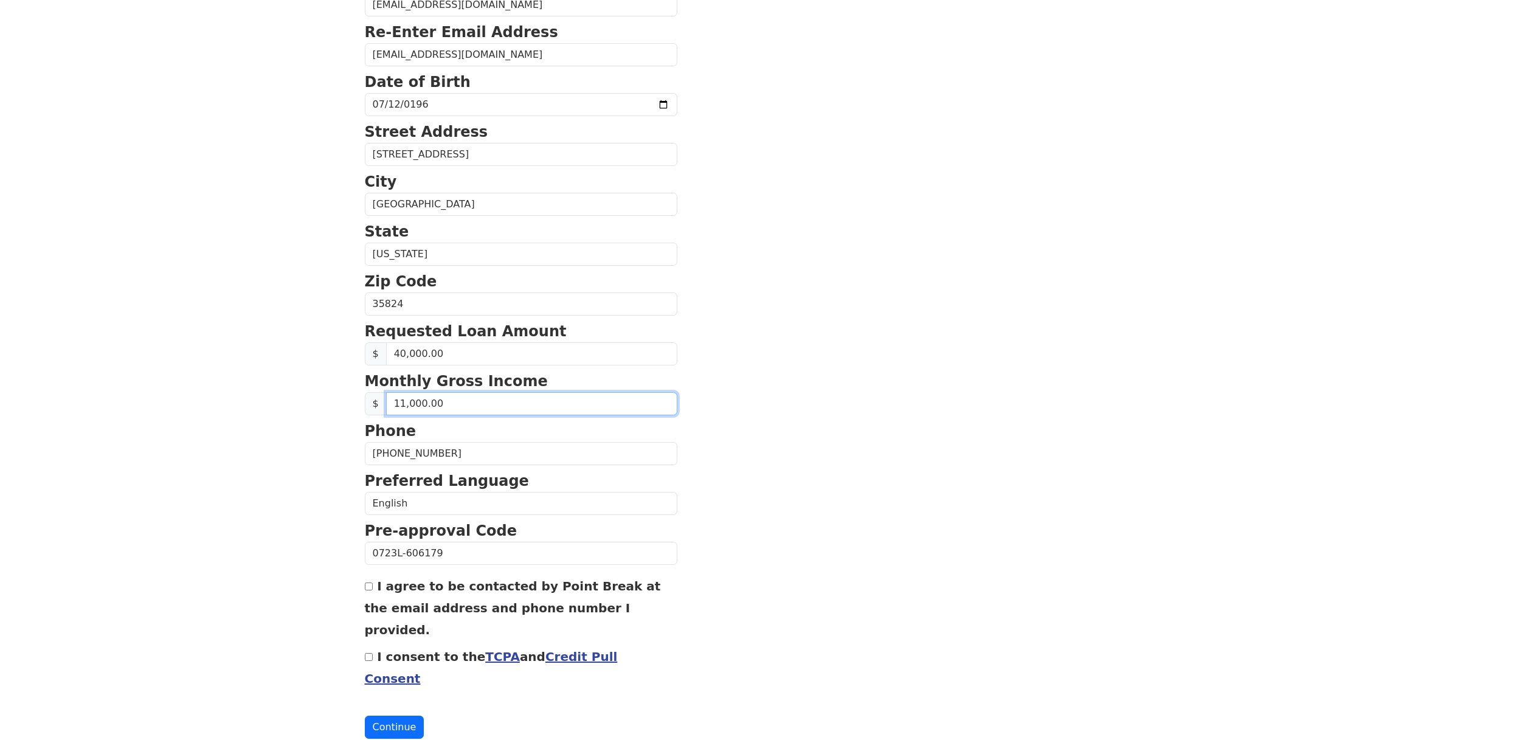 The width and height of the screenshot is (1517, 740). Describe the element at coordinates (513, 608) in the screenshot. I see `label: I agree to be contacted by Point Break at the email address and phone number I provided.` at that location.